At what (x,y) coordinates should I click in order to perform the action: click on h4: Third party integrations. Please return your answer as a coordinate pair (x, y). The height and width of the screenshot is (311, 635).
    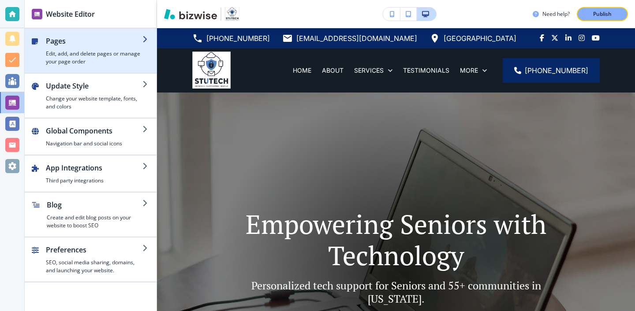
    Looking at the image, I should click on (94, 181).